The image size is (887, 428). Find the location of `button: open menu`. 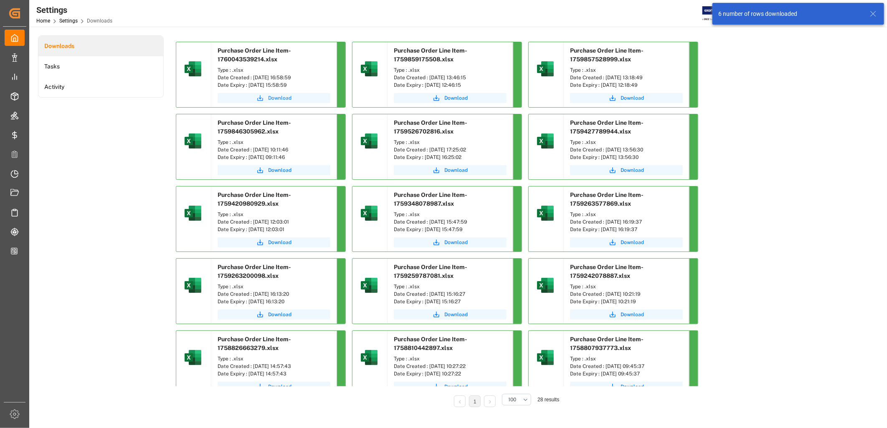

button: open menu is located at coordinates (517, 400).